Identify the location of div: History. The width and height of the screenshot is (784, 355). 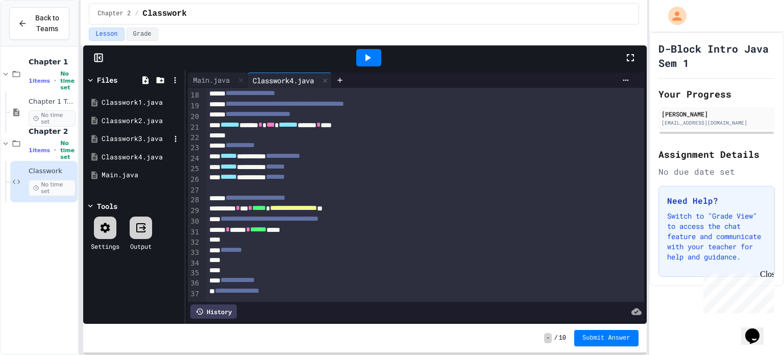
(213, 311).